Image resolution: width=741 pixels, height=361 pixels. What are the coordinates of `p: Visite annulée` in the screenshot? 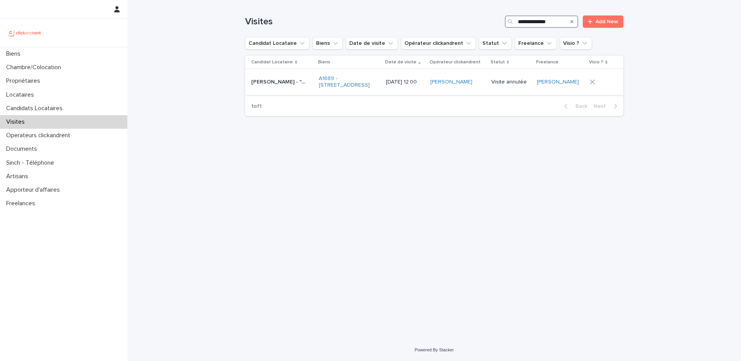 It's located at (511, 82).